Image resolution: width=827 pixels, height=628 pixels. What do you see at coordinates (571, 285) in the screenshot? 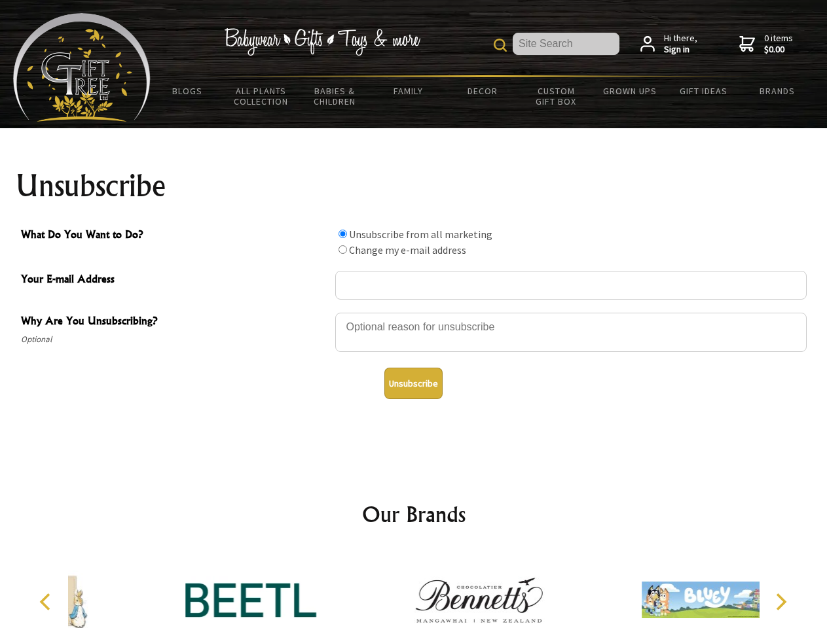
I see `input: Your E-mail Address` at bounding box center [571, 285].